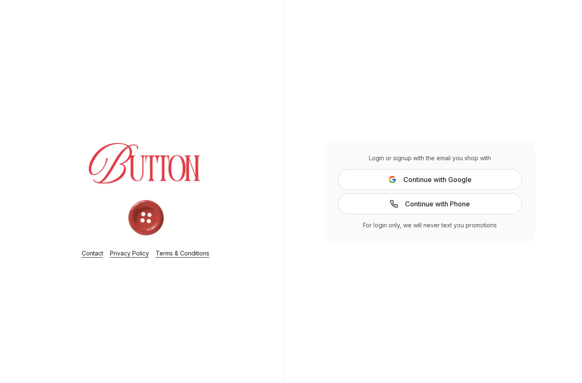  I want to click on button: Continue with Google, so click(430, 180).